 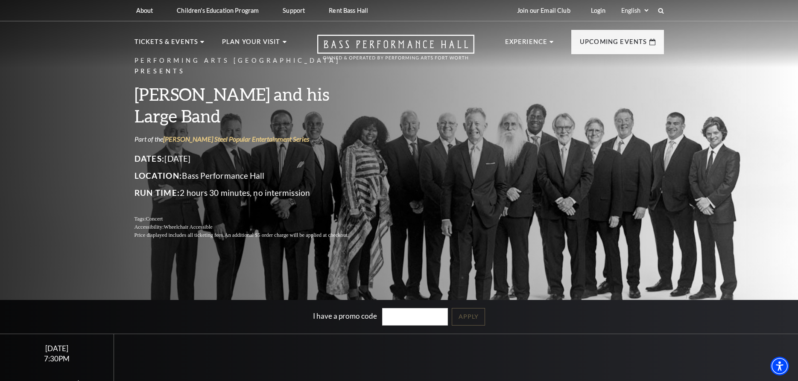 What do you see at coordinates (157, 193) in the screenshot?
I see `span: Run Time:` at bounding box center [157, 193].